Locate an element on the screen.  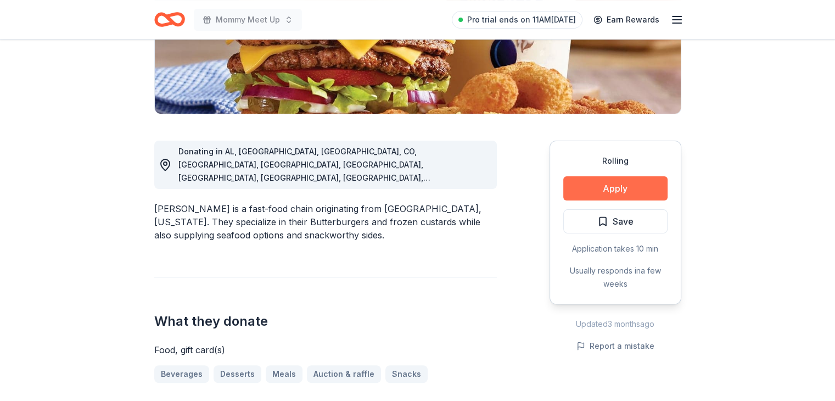
button: Apply is located at coordinates (616, 188).